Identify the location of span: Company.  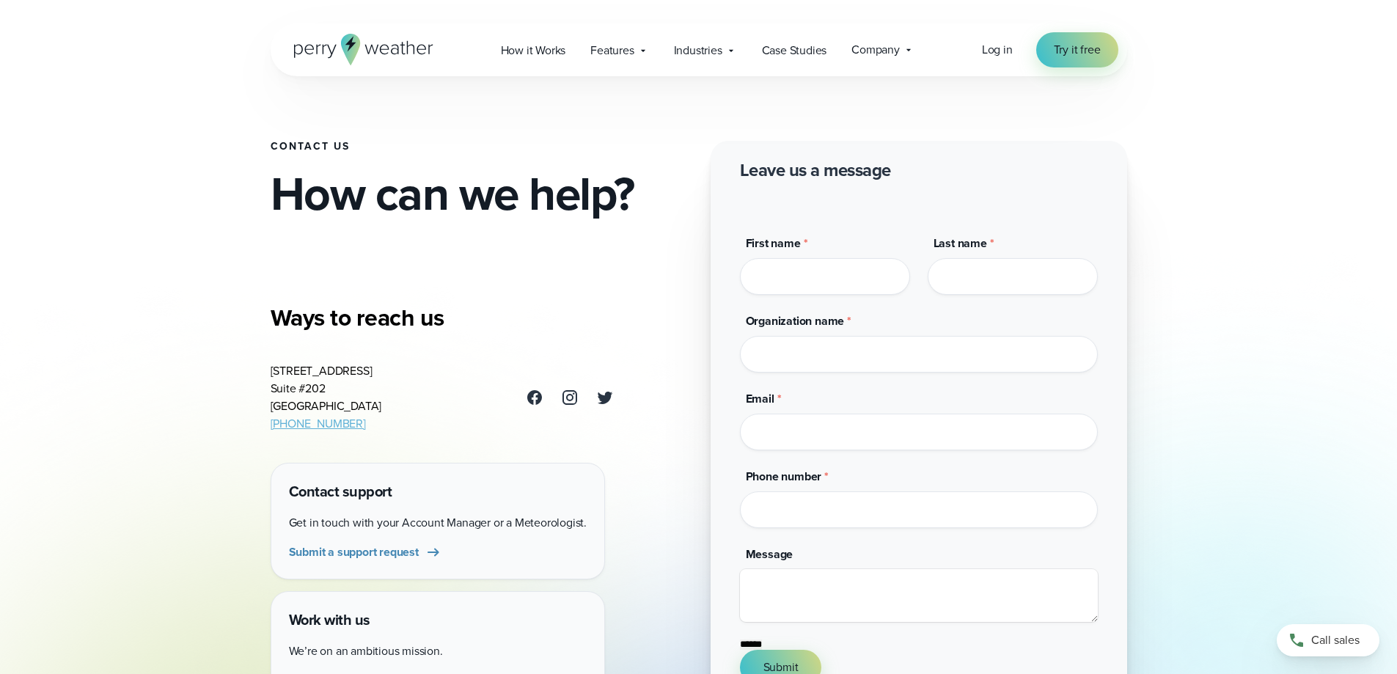
(876, 50).